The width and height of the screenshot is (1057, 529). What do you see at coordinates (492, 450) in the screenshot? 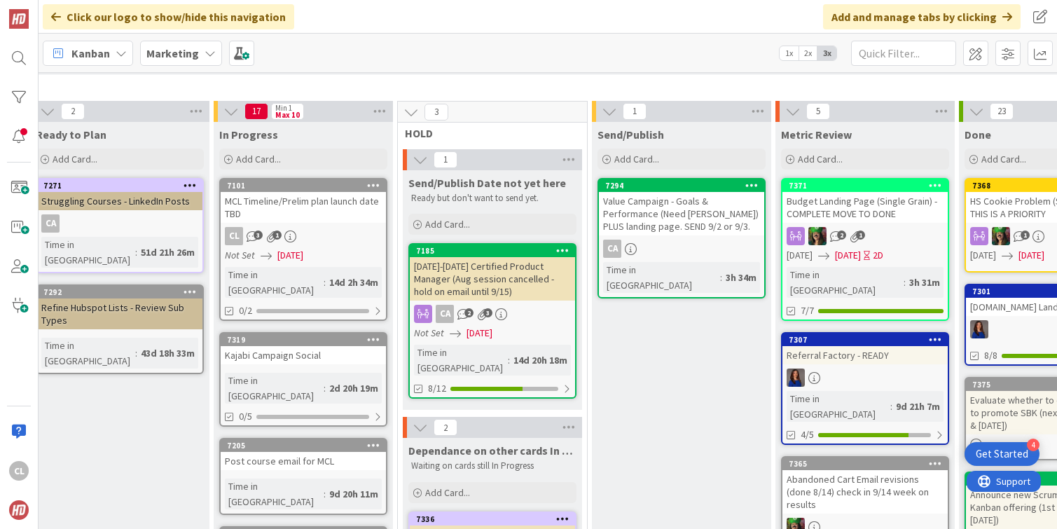
I see `span: Dependance on other cards In progress` at bounding box center [492, 450].